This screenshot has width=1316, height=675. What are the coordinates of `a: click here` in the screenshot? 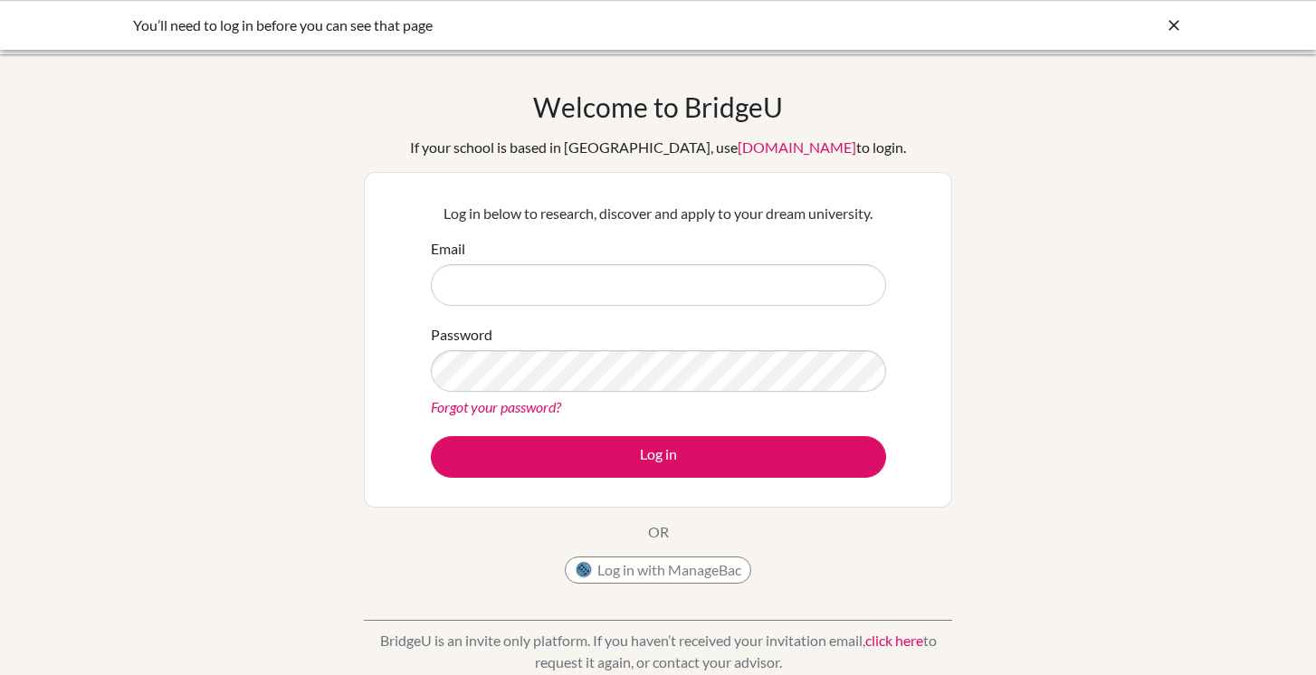 It's located at (894, 640).